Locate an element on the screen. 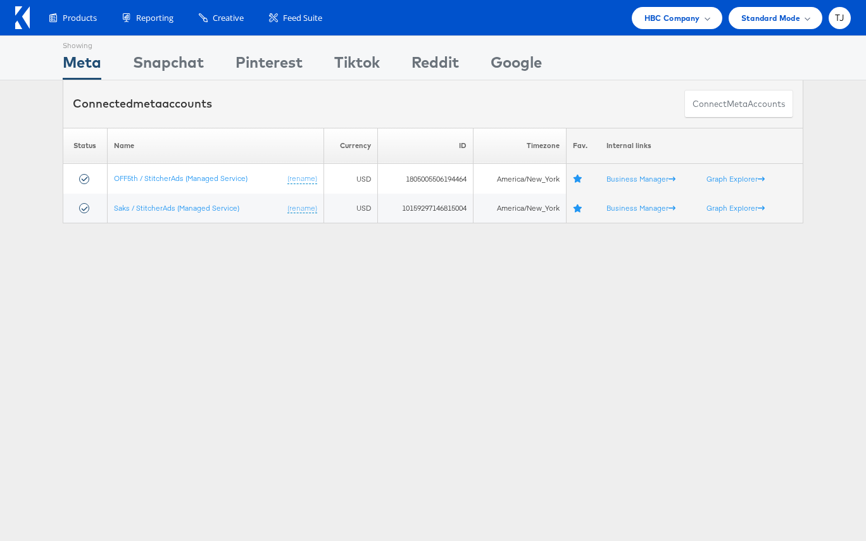 The image size is (866, 541). div: Meta is located at coordinates (82, 65).